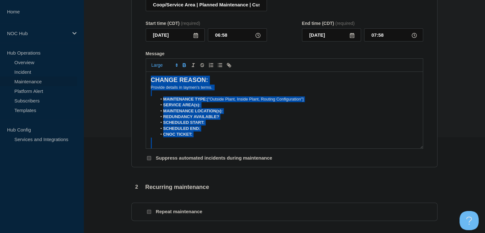 The image size is (485, 233). What do you see at coordinates (206, 23) in the screenshot?
I see `div: Start time (CDT)` at bounding box center [206, 23].